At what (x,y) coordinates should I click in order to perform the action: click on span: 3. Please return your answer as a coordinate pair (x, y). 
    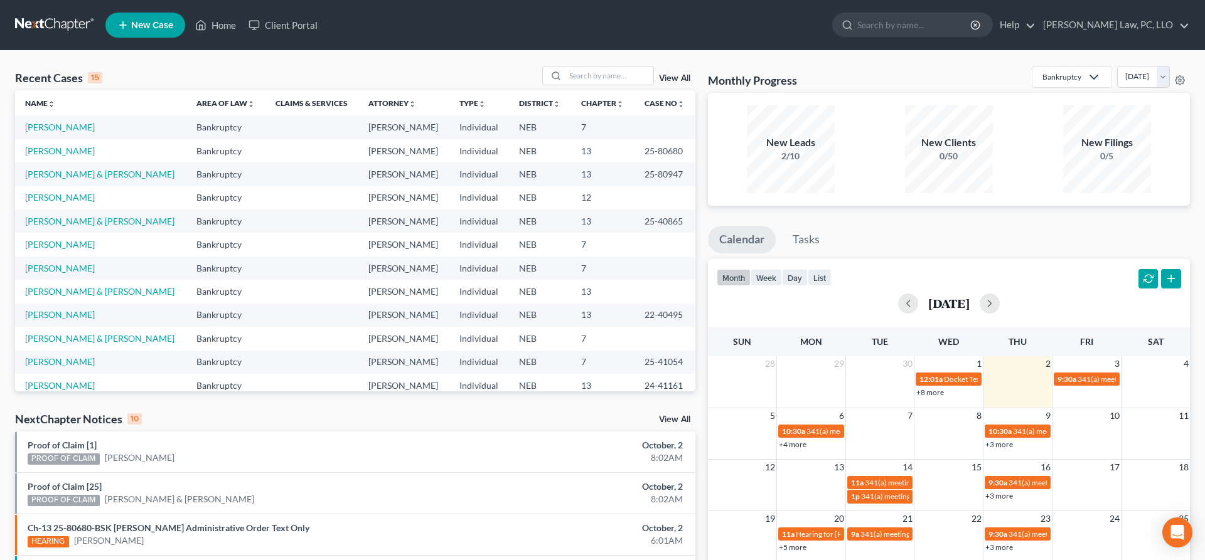
    Looking at the image, I should click on (1117, 364).